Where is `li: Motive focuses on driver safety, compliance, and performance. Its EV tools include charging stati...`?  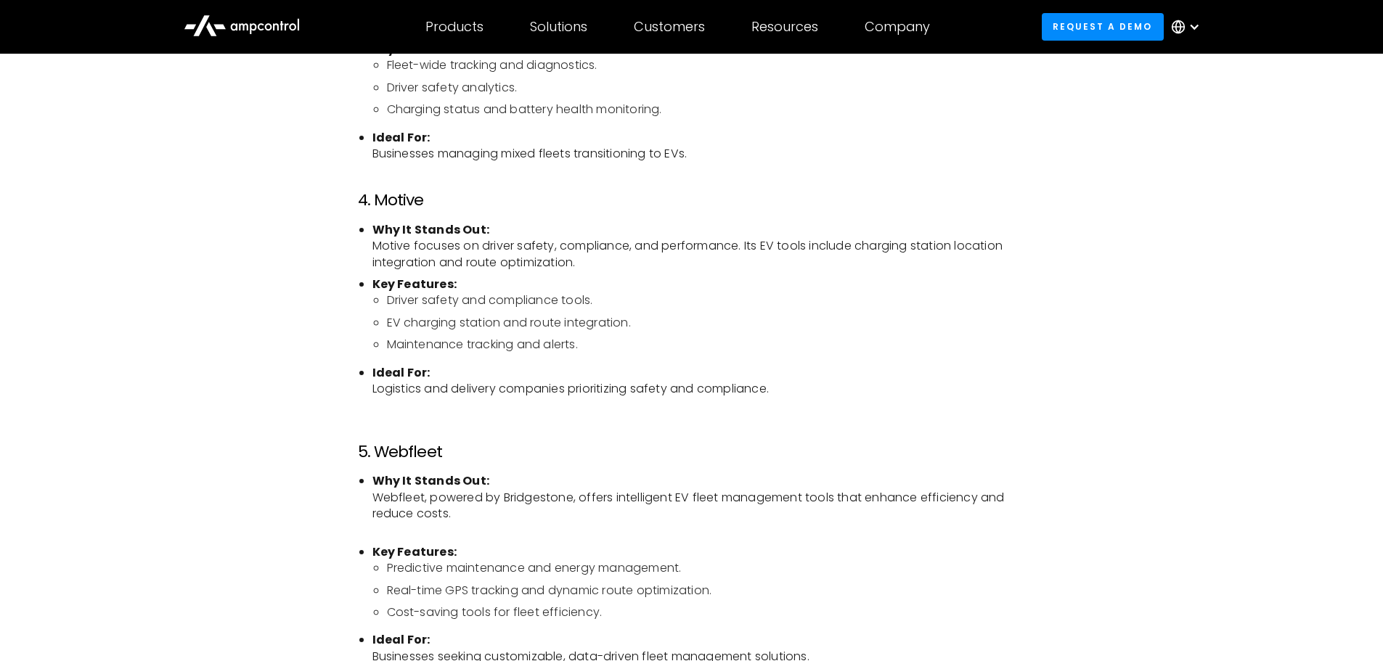 li: Motive focuses on driver safety, compliance, and performance. Its EV tools include charging stati... is located at coordinates (699, 246).